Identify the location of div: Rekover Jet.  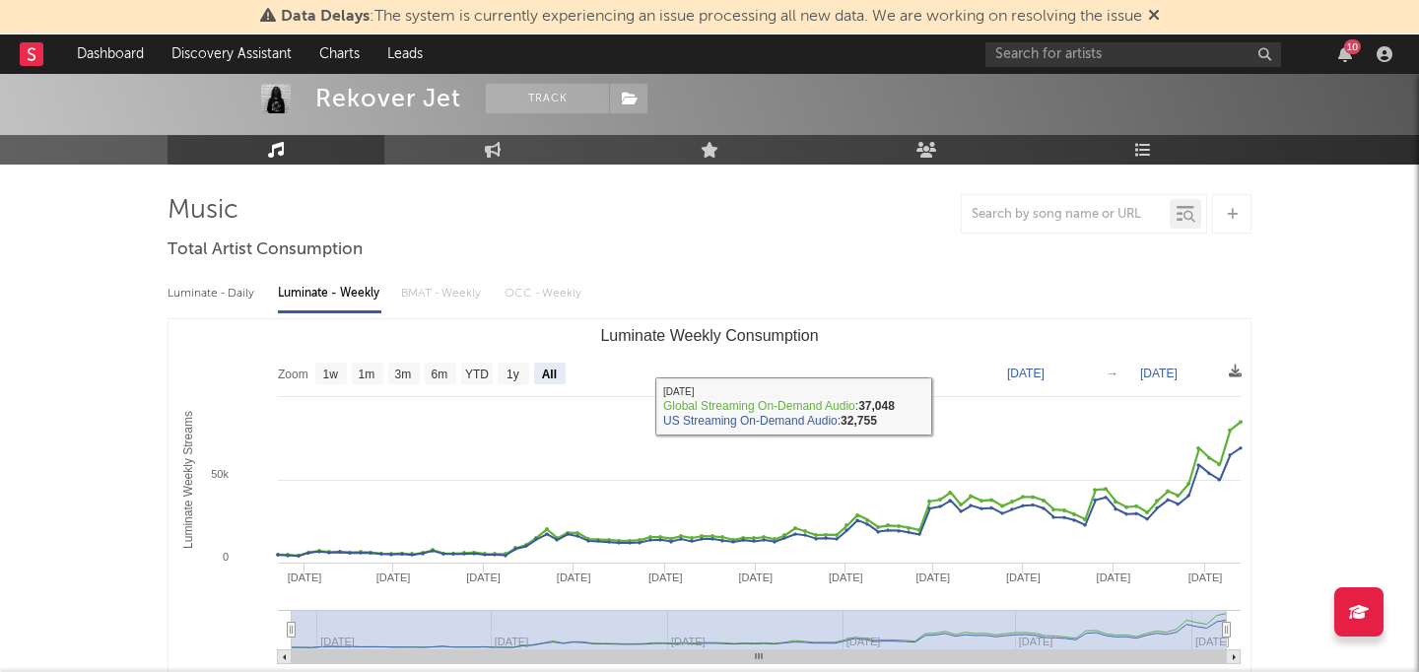
(388, 99).